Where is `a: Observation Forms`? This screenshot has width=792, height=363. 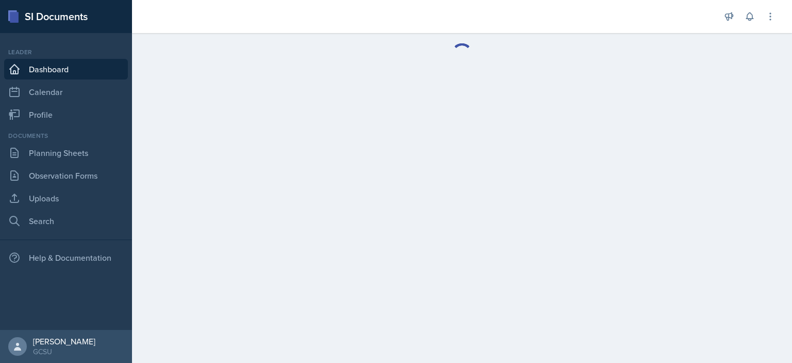 a: Observation Forms is located at coordinates (66, 175).